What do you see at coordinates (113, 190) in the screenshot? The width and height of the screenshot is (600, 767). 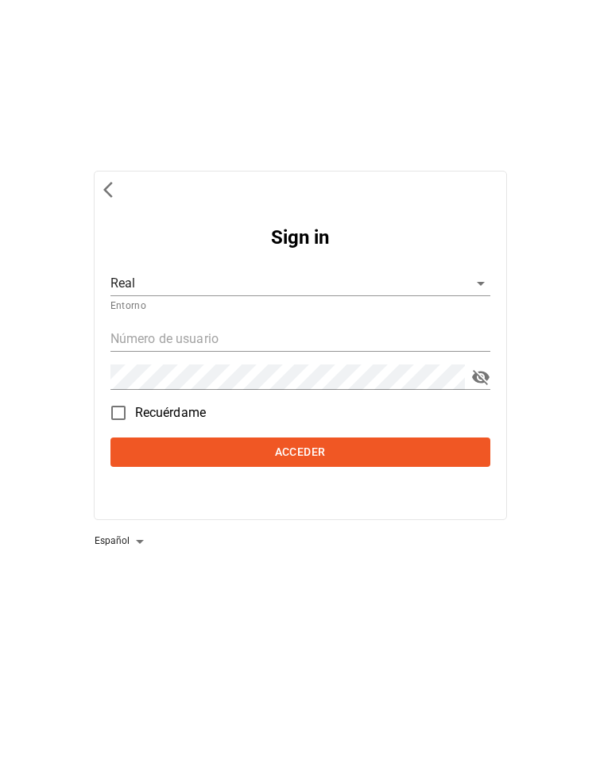 I see `button: back to previous environments` at bounding box center [113, 190].